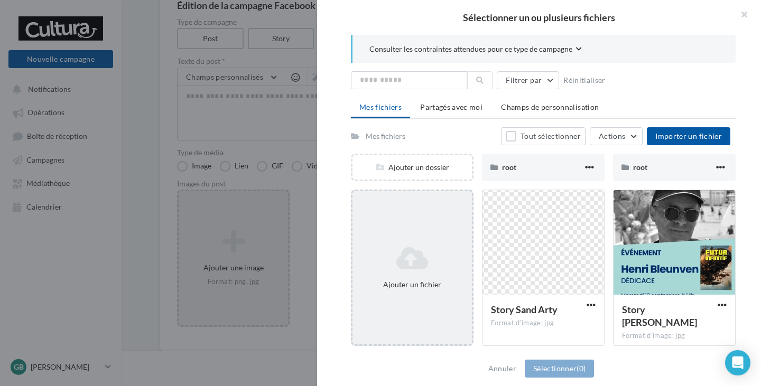 This screenshot has height=386, width=761. Describe the element at coordinates (543, 136) in the screenshot. I see `button: Tout sélectionner` at that location.